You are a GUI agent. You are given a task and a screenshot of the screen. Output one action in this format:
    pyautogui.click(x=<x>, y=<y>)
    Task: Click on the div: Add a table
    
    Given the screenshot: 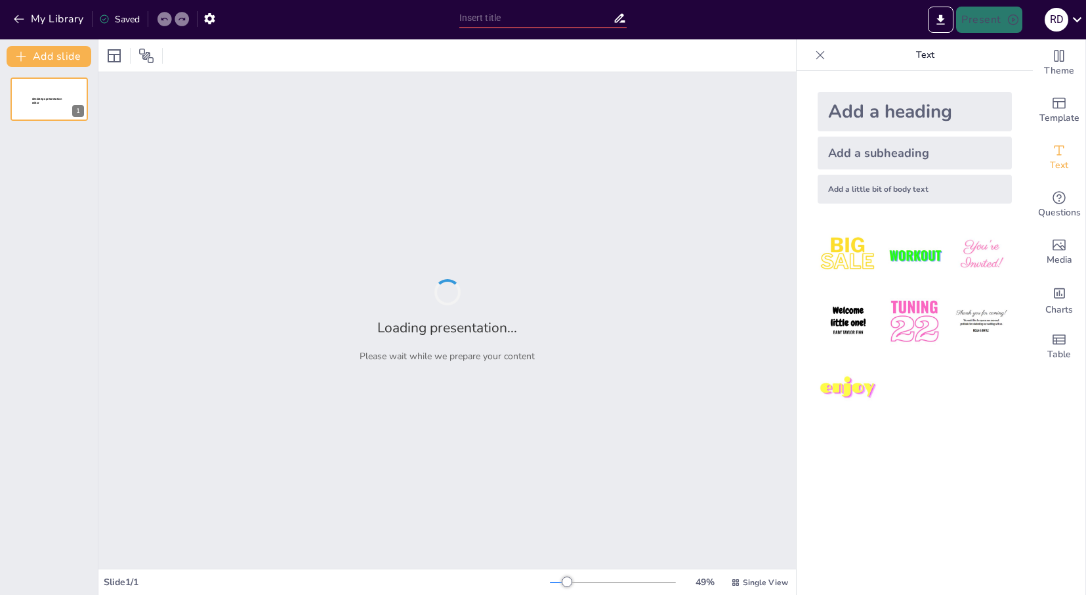 What is the action you would take?
    pyautogui.click(x=1060, y=347)
    